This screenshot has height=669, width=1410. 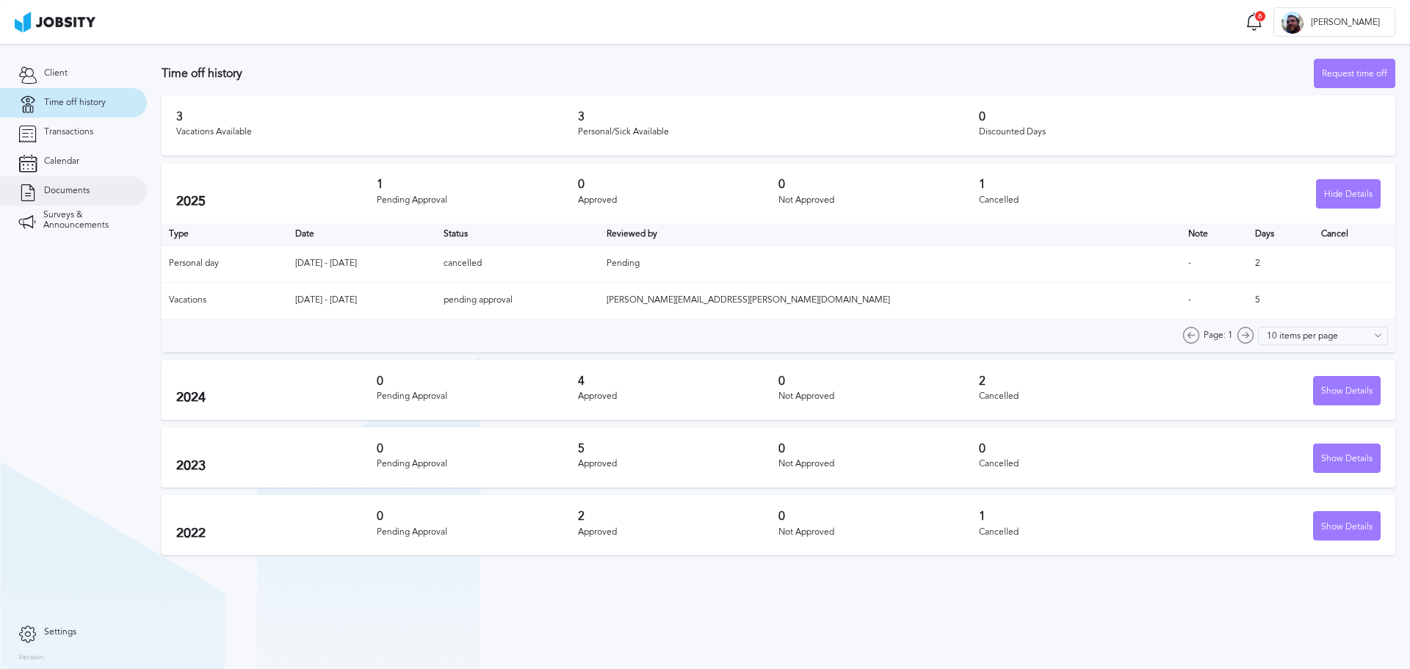 What do you see at coordinates (518, 264) in the screenshot?
I see `td: cancelled` at bounding box center [518, 264].